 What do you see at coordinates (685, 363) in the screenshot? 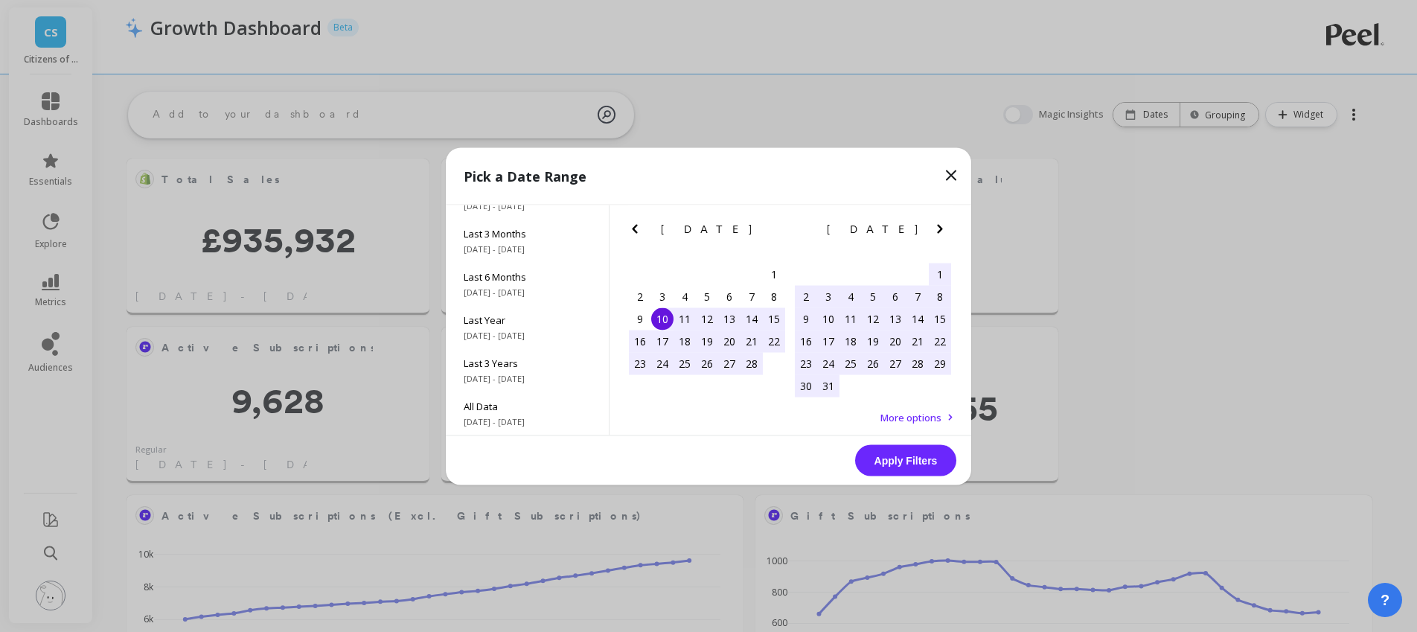
I see `div: Choose Tuesday, February 25th, 2025` at bounding box center [685, 363].